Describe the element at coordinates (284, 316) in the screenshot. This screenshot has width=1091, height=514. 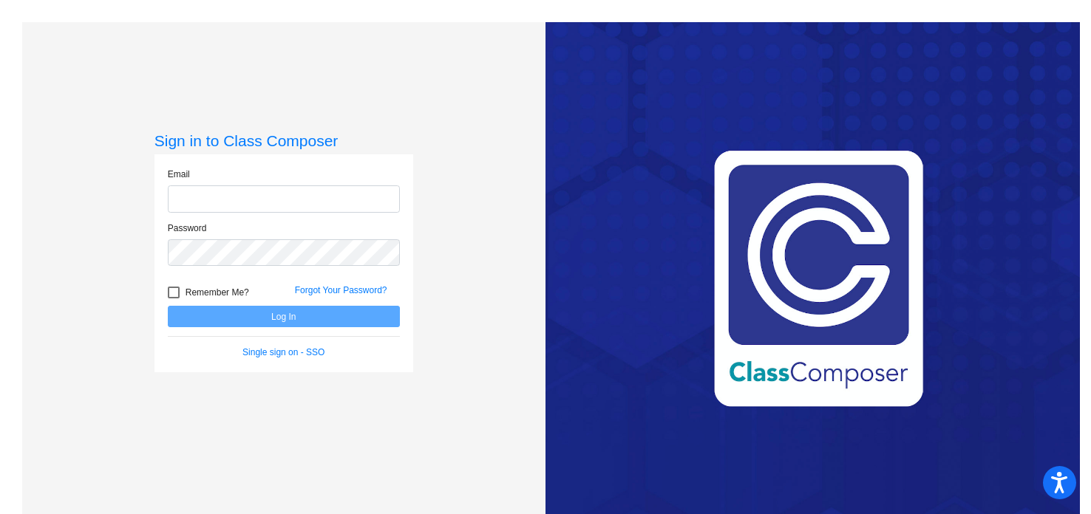
I see `button: Log In` at that location.